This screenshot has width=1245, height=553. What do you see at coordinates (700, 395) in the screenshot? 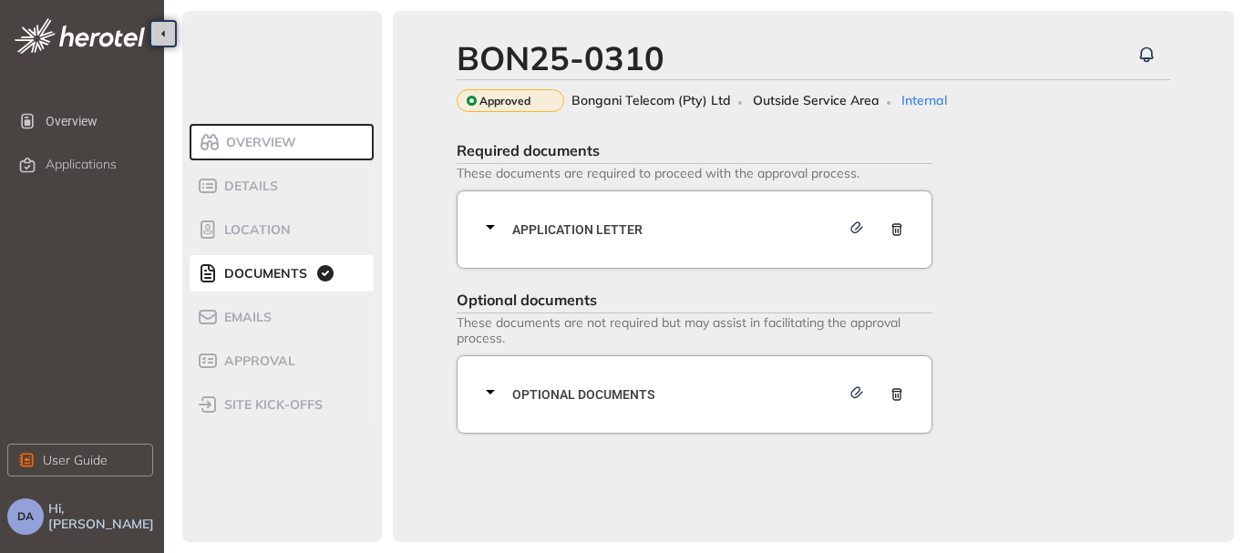
I see `div: Optional documents` at bounding box center [700, 395].